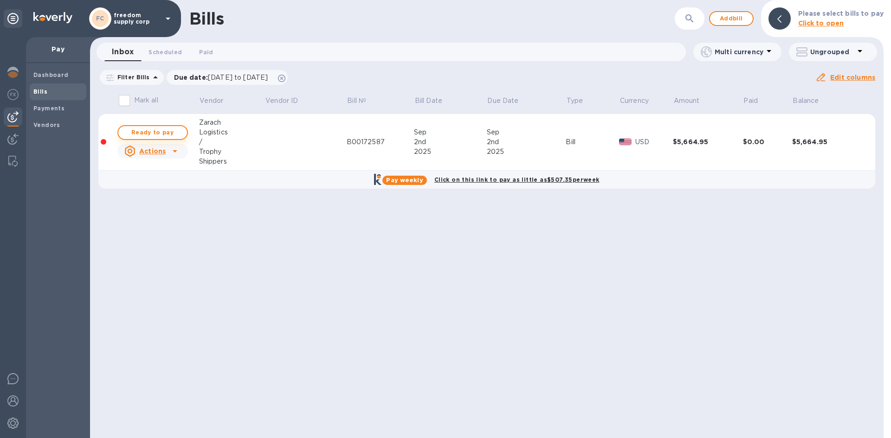  Describe the element at coordinates (428, 101) in the screenshot. I see `p: Bill Date` at that location.